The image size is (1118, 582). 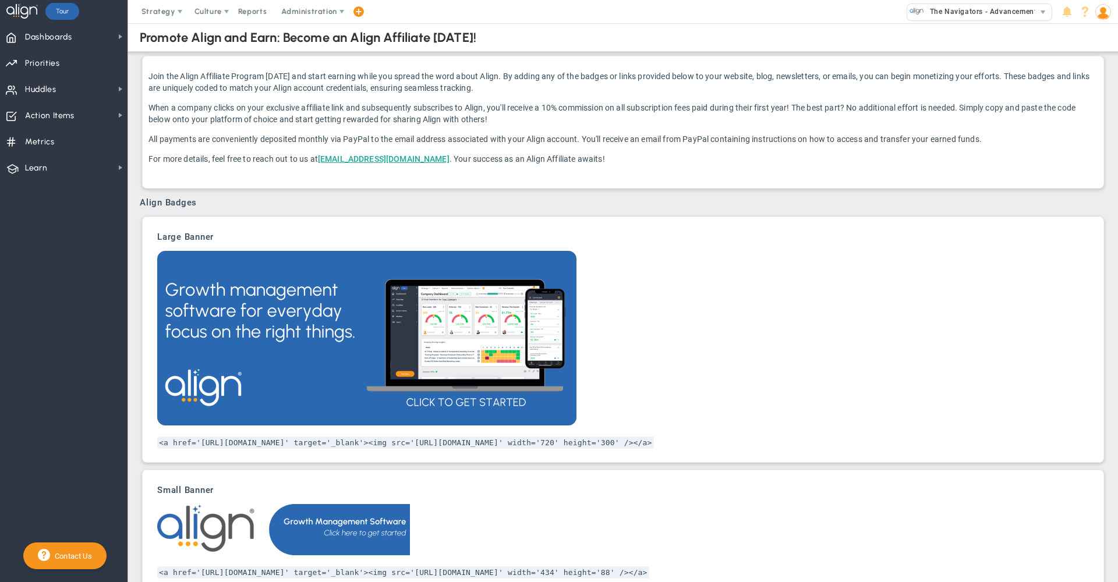 I want to click on p: All payments are conveniently deposited monthly via PayPal to the email address associated with y..., so click(x=623, y=139).